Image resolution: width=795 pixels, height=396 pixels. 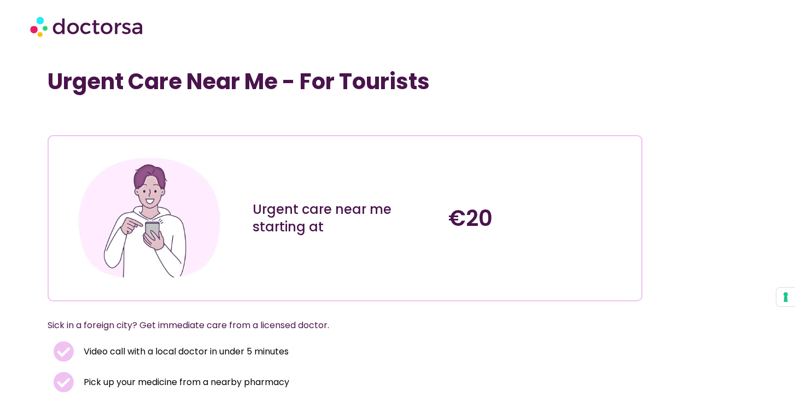 I want to click on h4: €20, so click(x=540, y=218).